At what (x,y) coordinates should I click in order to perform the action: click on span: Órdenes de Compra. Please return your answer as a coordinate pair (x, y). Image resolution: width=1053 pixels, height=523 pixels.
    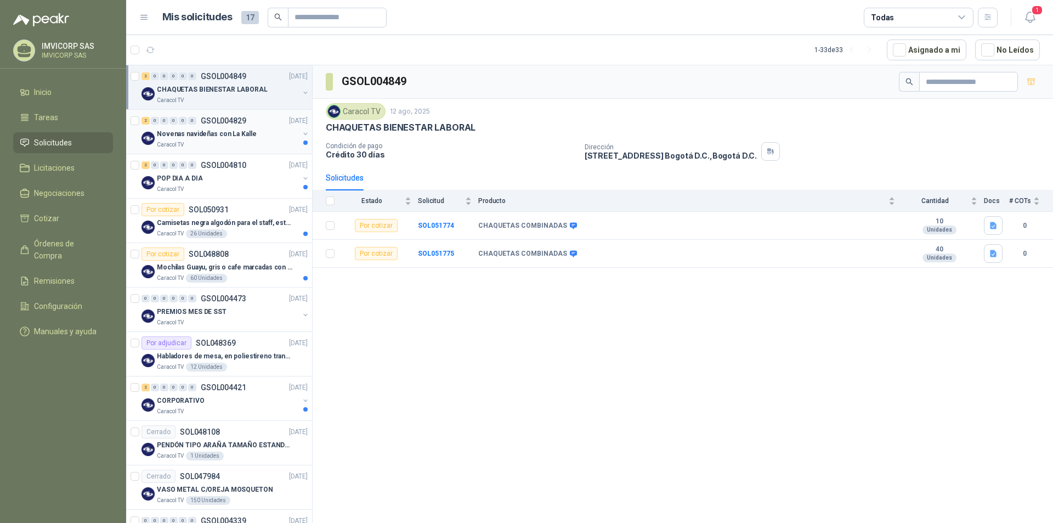
    Looking at the image, I should click on (68, 250).